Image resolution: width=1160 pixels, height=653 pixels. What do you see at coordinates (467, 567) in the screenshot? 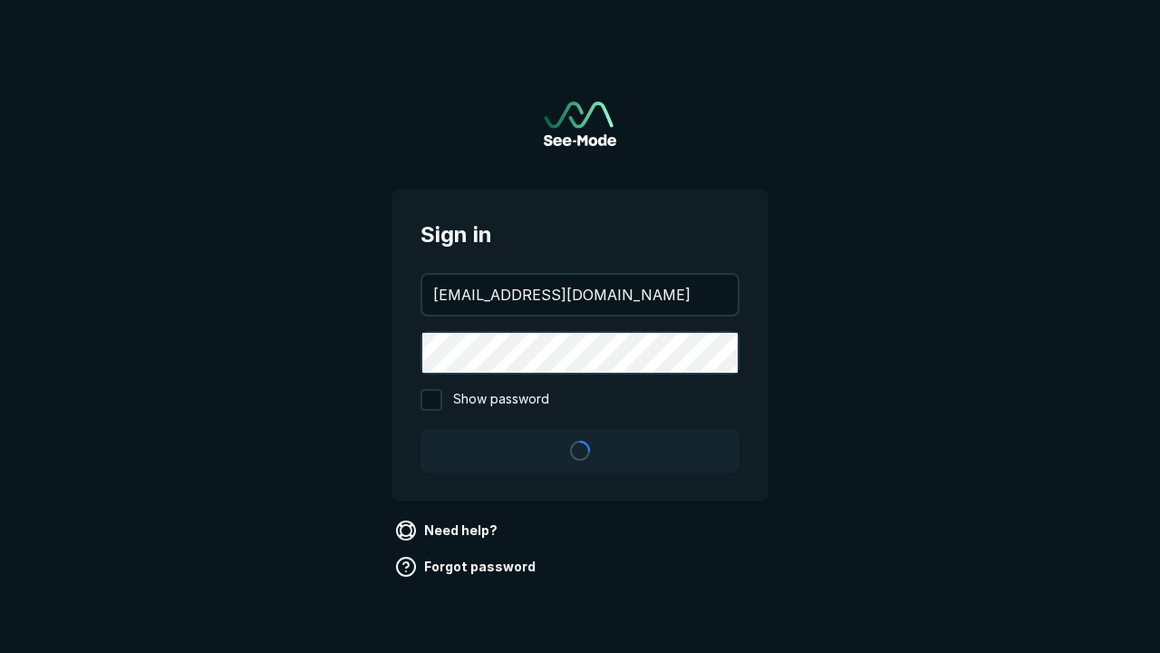
I see `a: Forgot password` at bounding box center [467, 567].